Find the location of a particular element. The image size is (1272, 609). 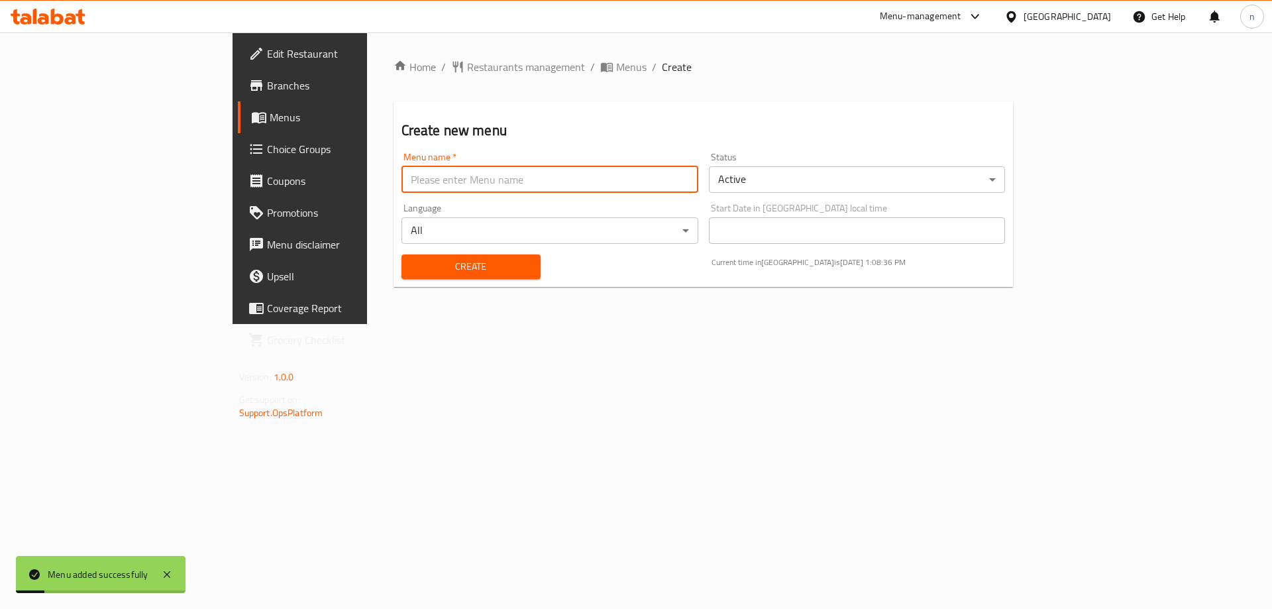

a: Promotions is located at coordinates (341, 213).